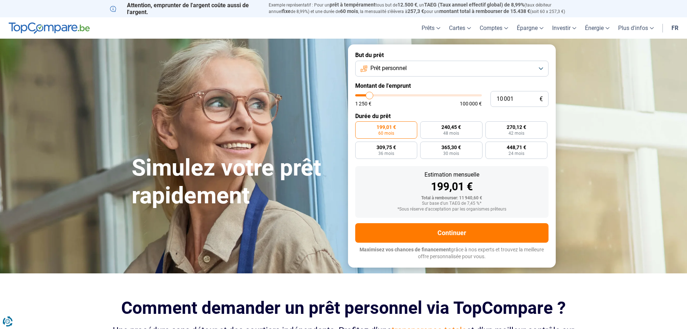 This screenshot has height=329, width=687. I want to click on span: 36 mois, so click(386, 153).